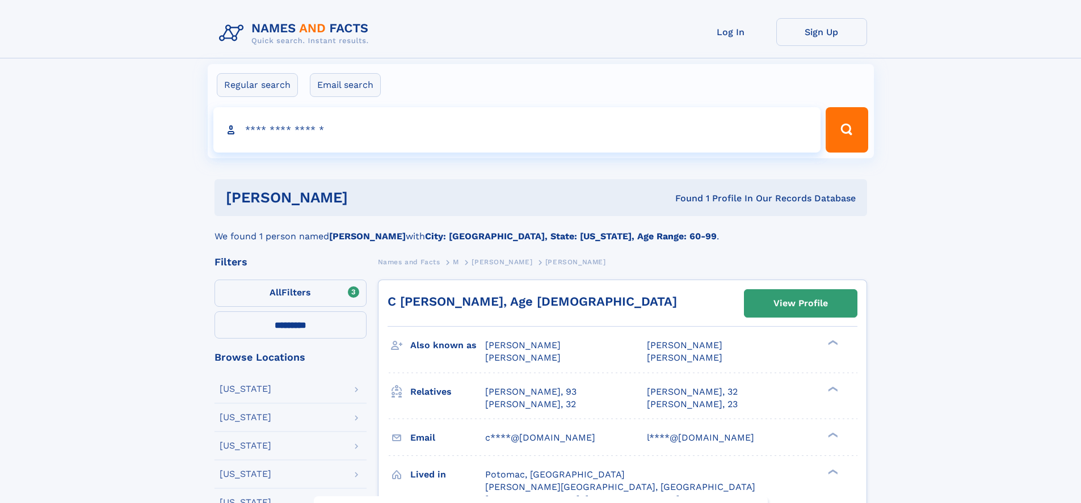 This screenshot has height=503, width=1081. What do you see at coordinates (801, 304) in the screenshot?
I see `a: View Profile` at bounding box center [801, 304].